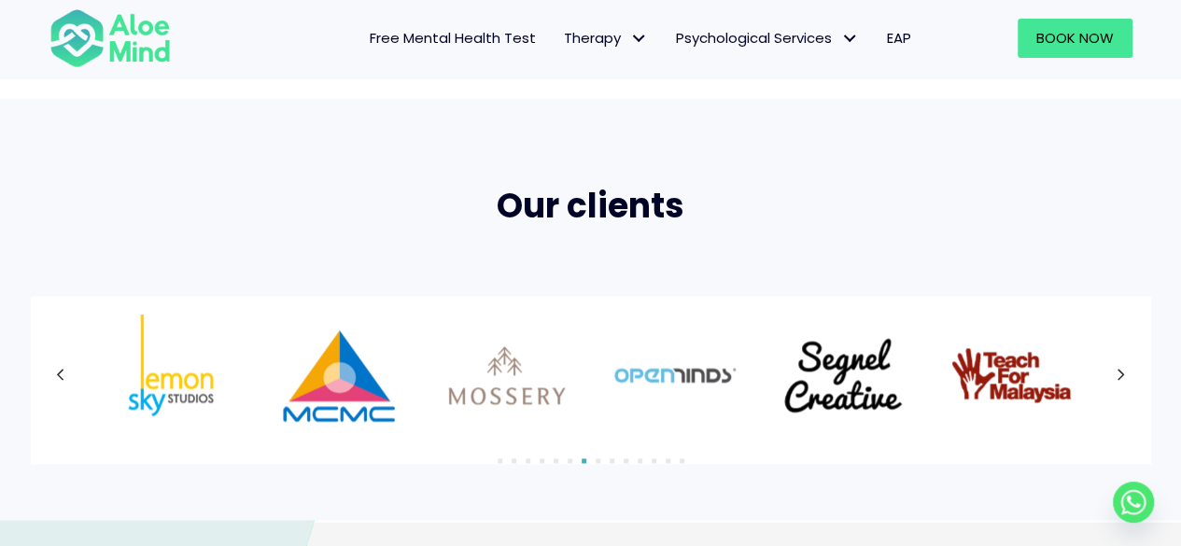 This screenshot has height=546, width=1181. What do you see at coordinates (638, 38) in the screenshot?
I see `span: Therapy: submenu` at bounding box center [638, 38].